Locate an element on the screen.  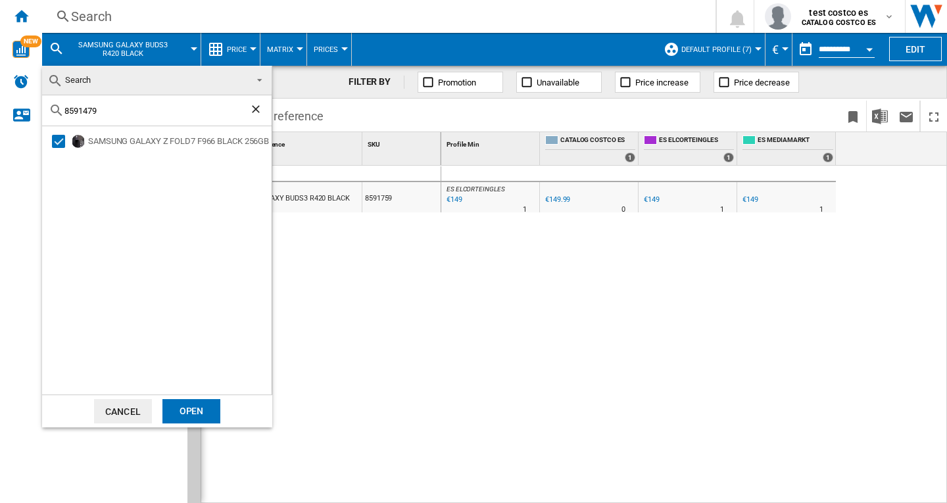
div: SAMSUNG GALAXY Z FOLD7 F966 BLACK 256GB is located at coordinates (179, 141).